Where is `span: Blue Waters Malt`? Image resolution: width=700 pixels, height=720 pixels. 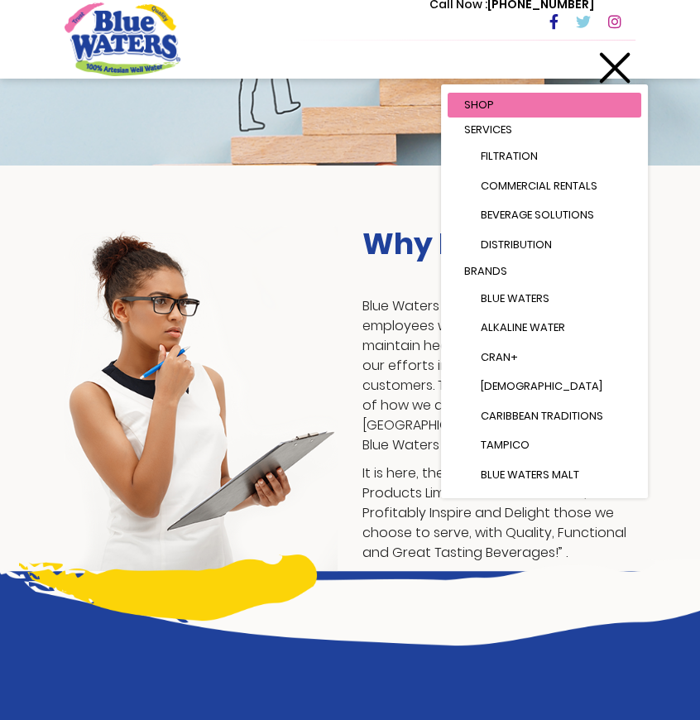 span: Blue Waters Malt is located at coordinates (529, 474).